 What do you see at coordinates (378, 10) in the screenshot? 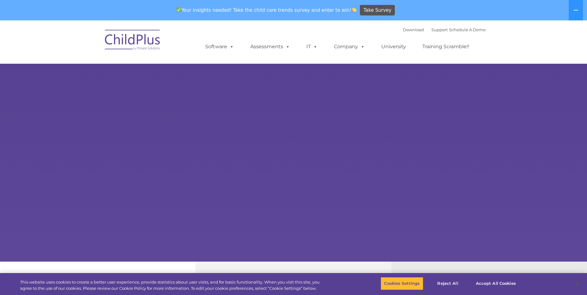
I see `span: Take Survey` at bounding box center [378, 10].